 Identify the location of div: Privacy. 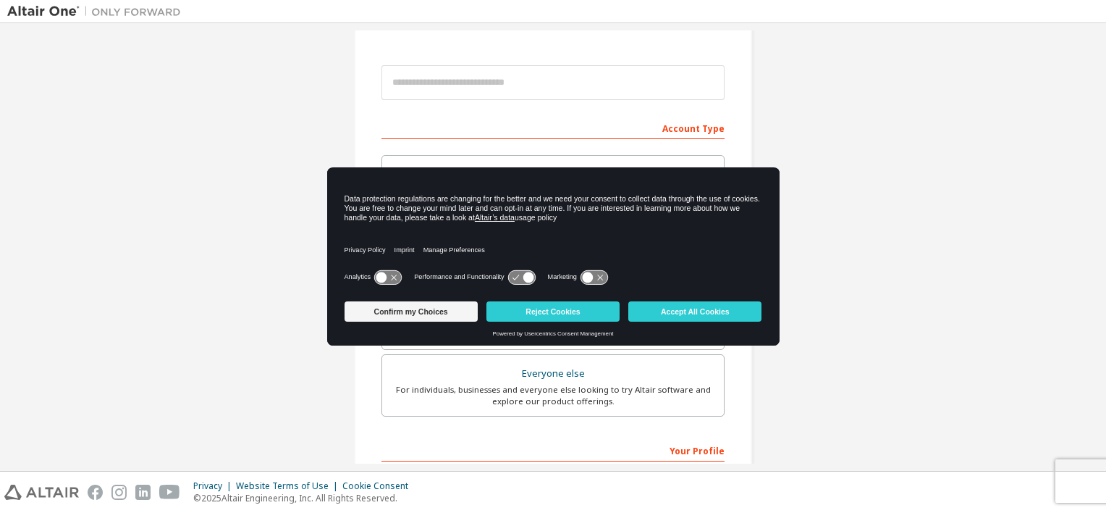
(214, 486).